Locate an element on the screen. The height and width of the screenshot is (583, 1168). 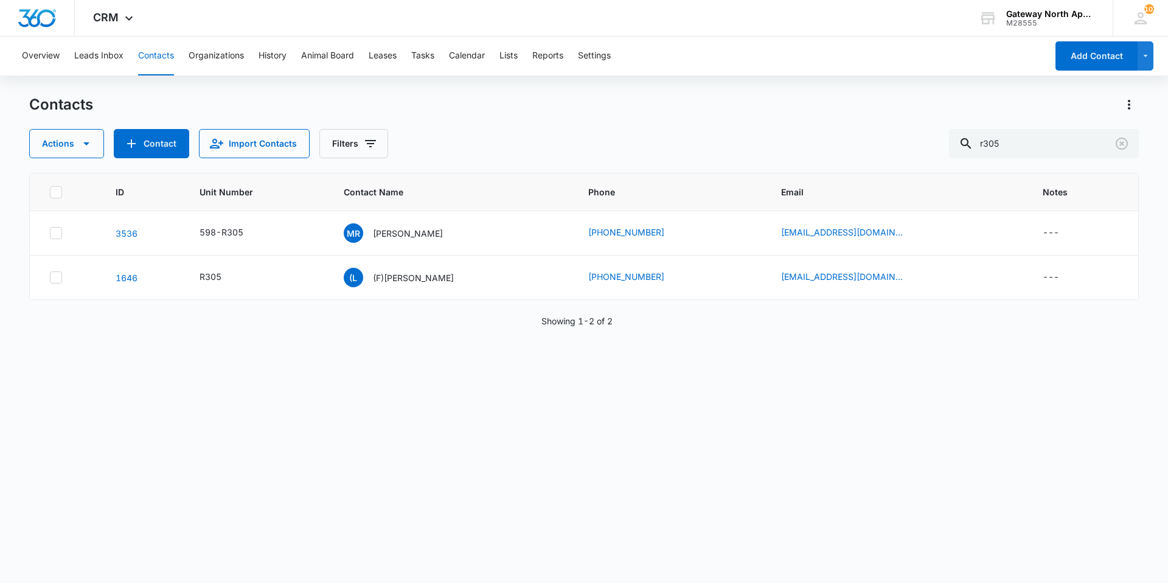
div: Phone - (970) 433-0372 - Select to Edit Field is located at coordinates (637, 277).